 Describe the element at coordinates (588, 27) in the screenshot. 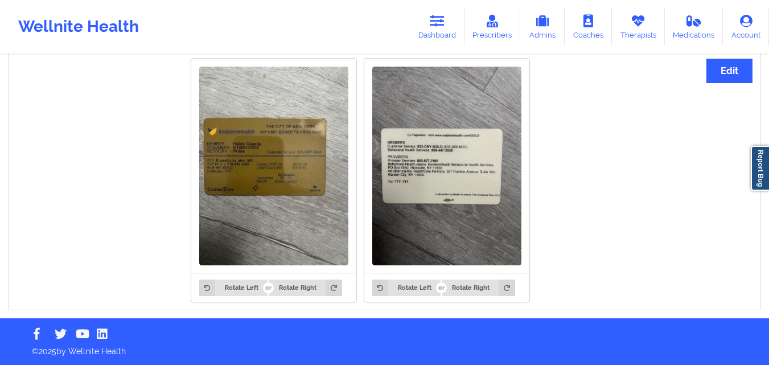

I see `a: Coaches` at that location.